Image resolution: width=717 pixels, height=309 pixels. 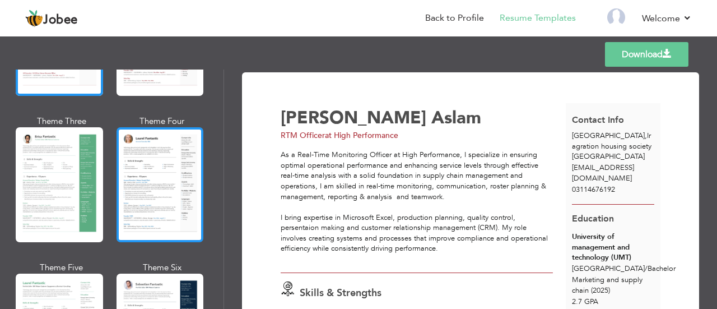 What do you see at coordinates (456, 118) in the screenshot?
I see `span: Aslam` at bounding box center [456, 118].